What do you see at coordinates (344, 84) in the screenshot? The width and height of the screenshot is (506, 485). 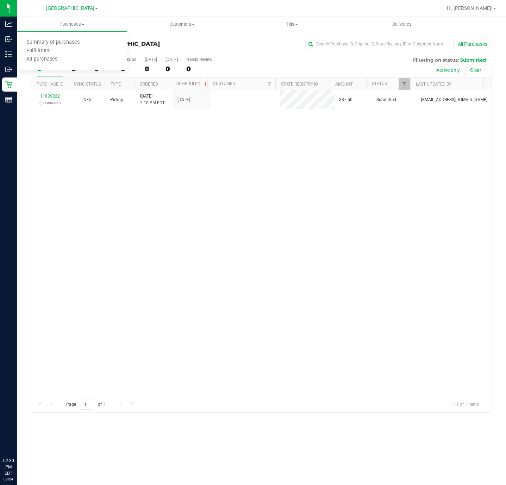 I see `a: Amount` at bounding box center [344, 84].